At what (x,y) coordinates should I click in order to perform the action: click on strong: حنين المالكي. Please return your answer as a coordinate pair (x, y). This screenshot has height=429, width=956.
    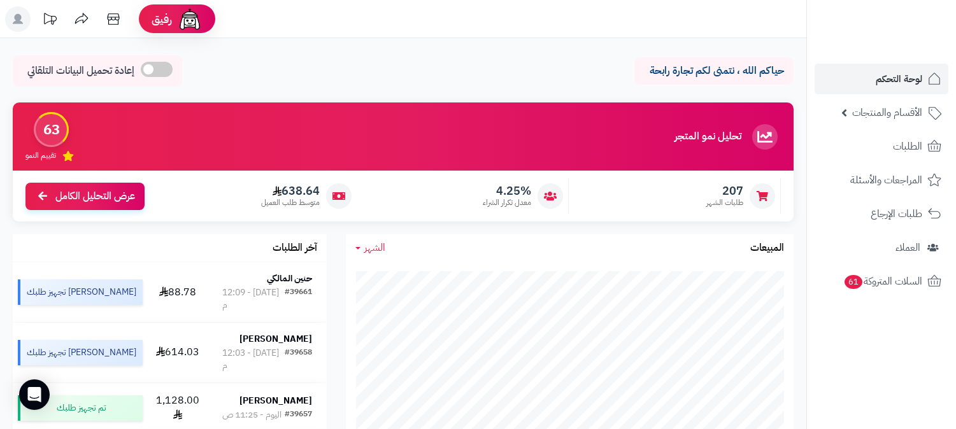
    Looking at the image, I should click on (289, 278).